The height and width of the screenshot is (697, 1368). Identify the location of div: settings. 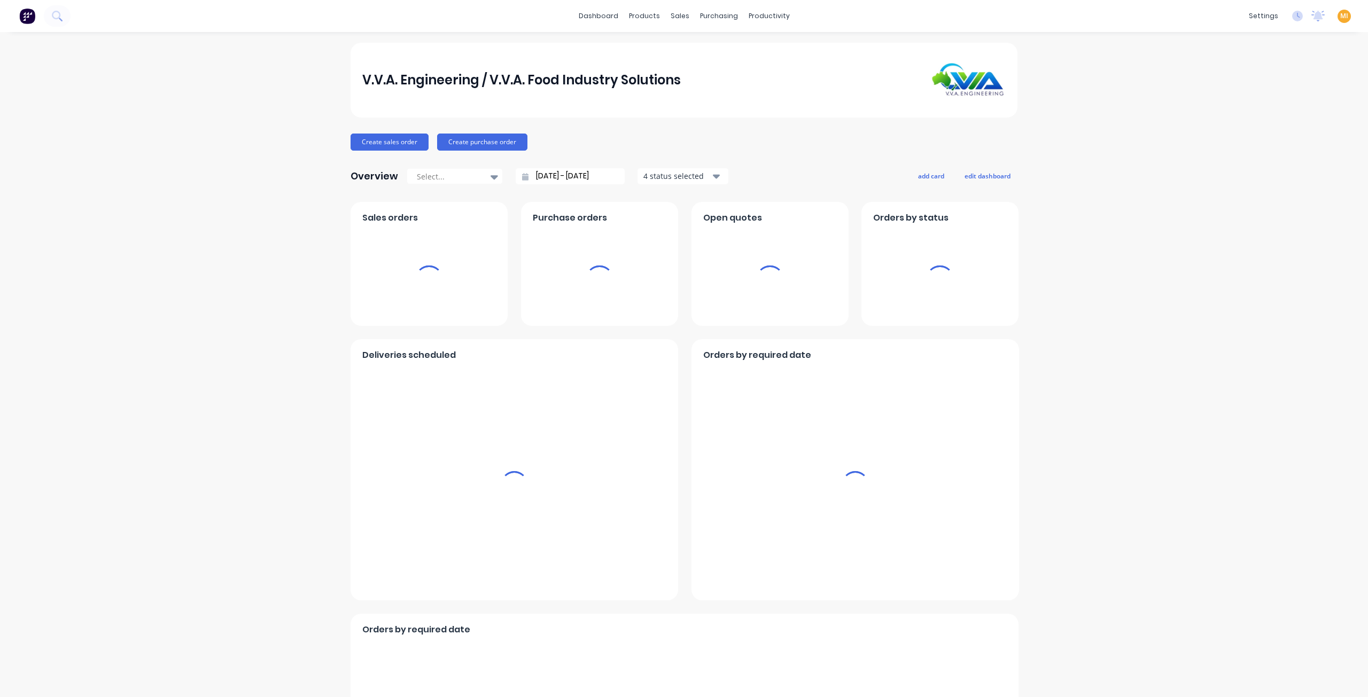
(1263, 16).